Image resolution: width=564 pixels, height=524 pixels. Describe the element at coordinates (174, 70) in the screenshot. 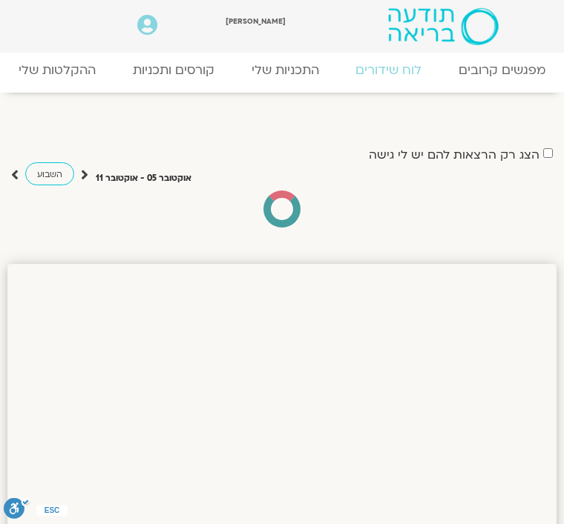

I see `a: קורסים ותכניות` at that location.